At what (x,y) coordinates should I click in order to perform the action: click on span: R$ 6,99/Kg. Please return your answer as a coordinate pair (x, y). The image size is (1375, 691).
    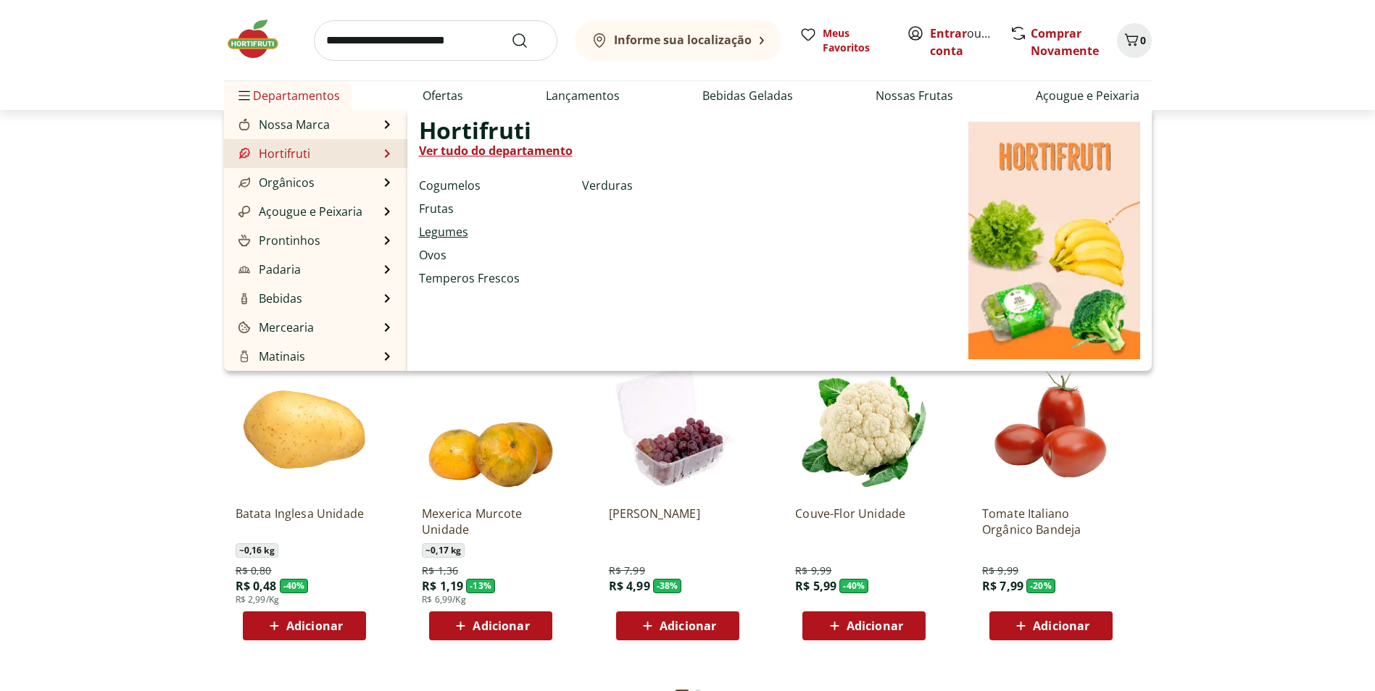
    Looking at the image, I should click on (444, 600).